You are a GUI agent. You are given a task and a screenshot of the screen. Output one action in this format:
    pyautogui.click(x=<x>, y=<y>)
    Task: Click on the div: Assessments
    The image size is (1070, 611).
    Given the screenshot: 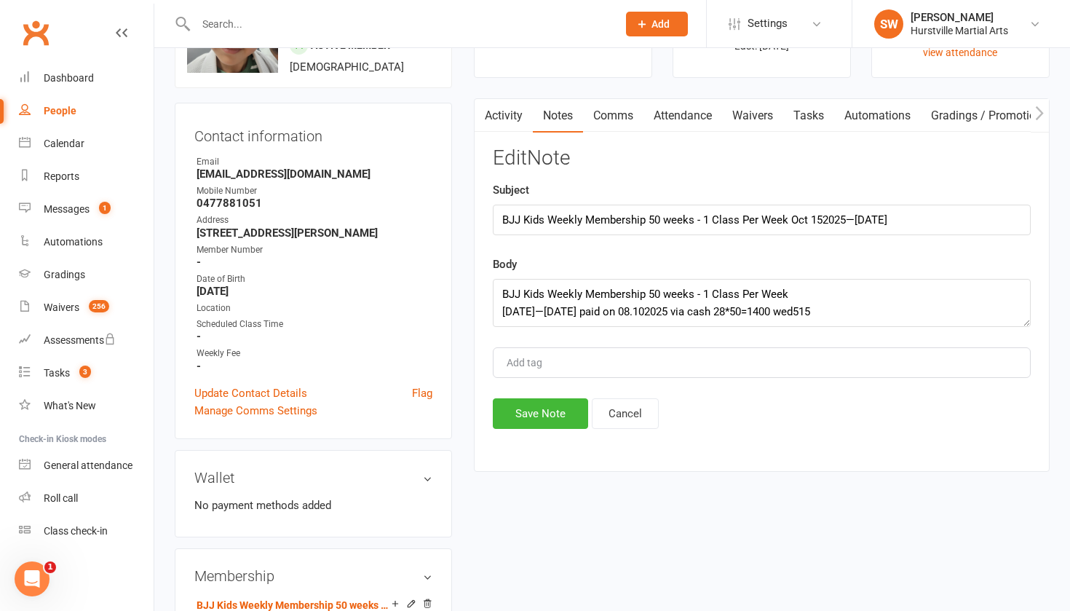 What is the action you would take?
    pyautogui.click(x=79, y=340)
    